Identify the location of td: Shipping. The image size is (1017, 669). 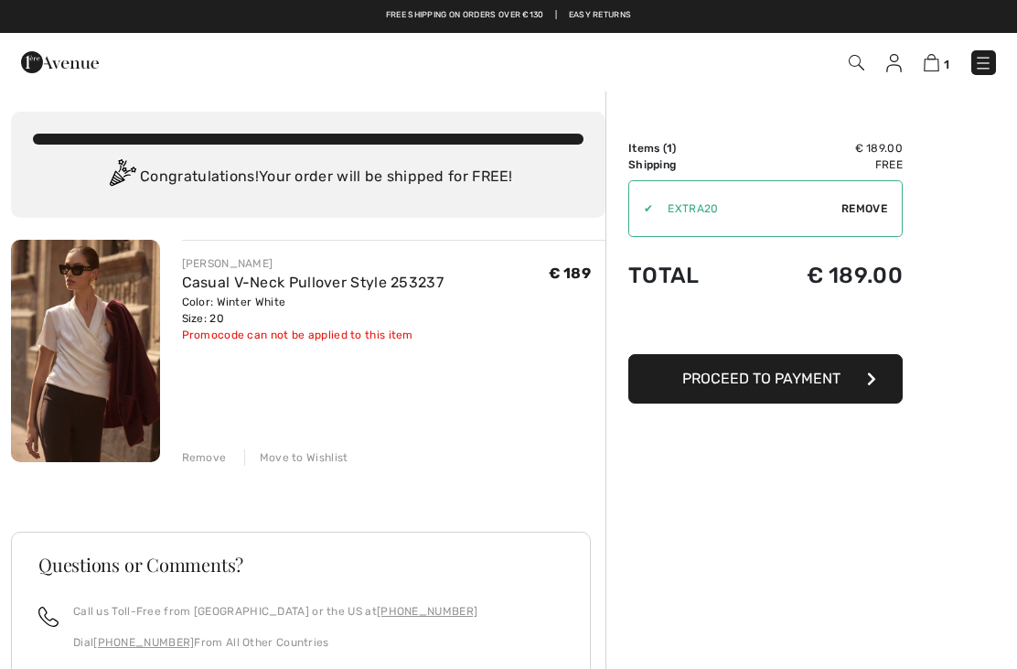
(686, 165).